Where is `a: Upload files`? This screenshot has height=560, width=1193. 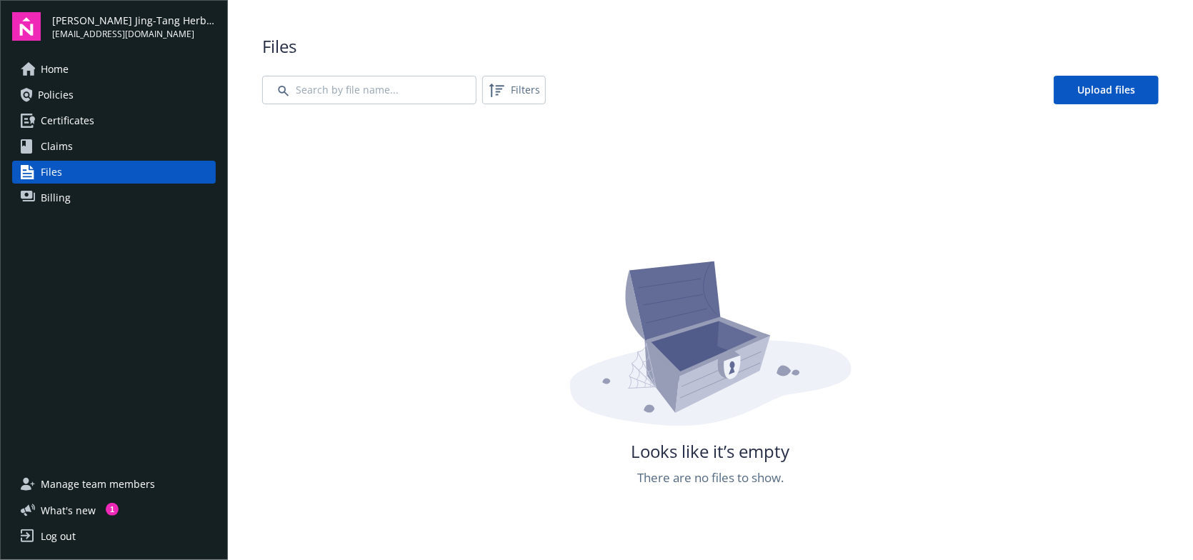
a: Upload files is located at coordinates (1106, 90).